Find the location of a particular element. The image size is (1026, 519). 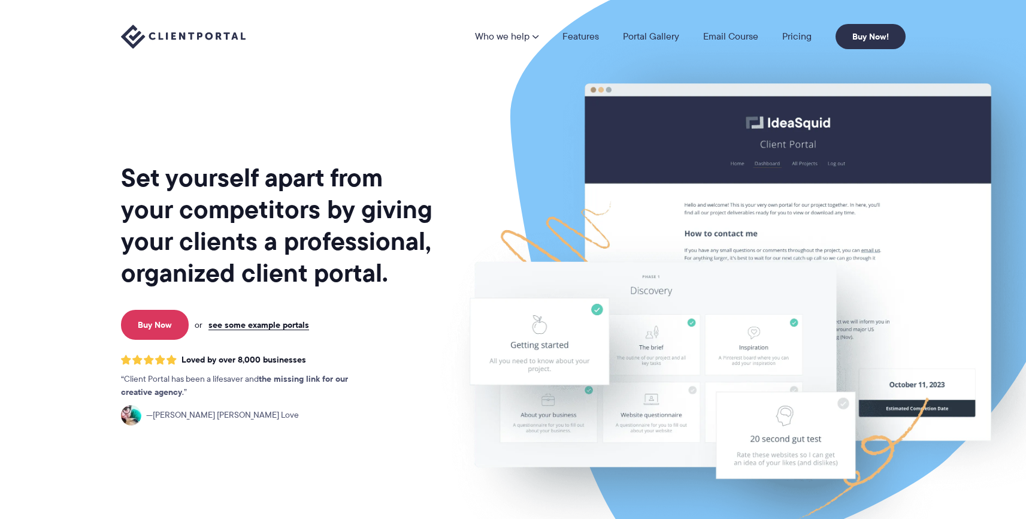

h1: Set yourself apart from your competitors by giving your clients a professional, organized client ... is located at coordinates (278, 225).